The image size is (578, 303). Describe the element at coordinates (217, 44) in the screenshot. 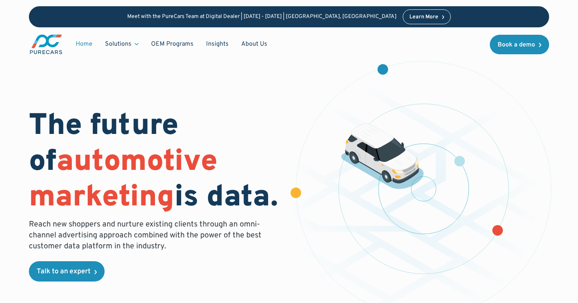

I see `a: Insights` at that location.